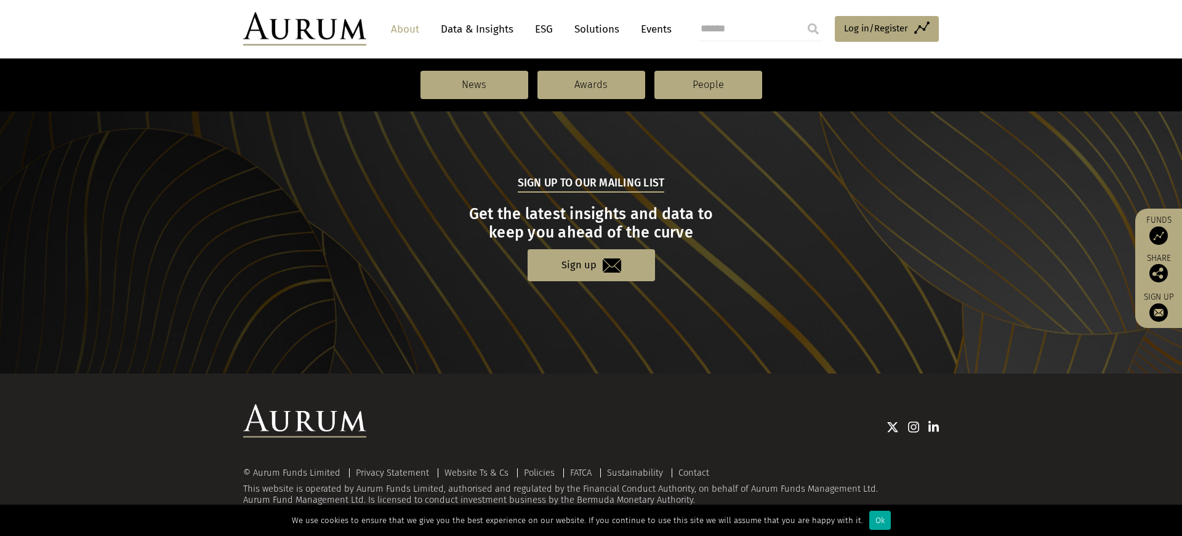 This screenshot has height=536, width=1182. What do you see at coordinates (544, 29) in the screenshot?
I see `a: ESG` at bounding box center [544, 29].